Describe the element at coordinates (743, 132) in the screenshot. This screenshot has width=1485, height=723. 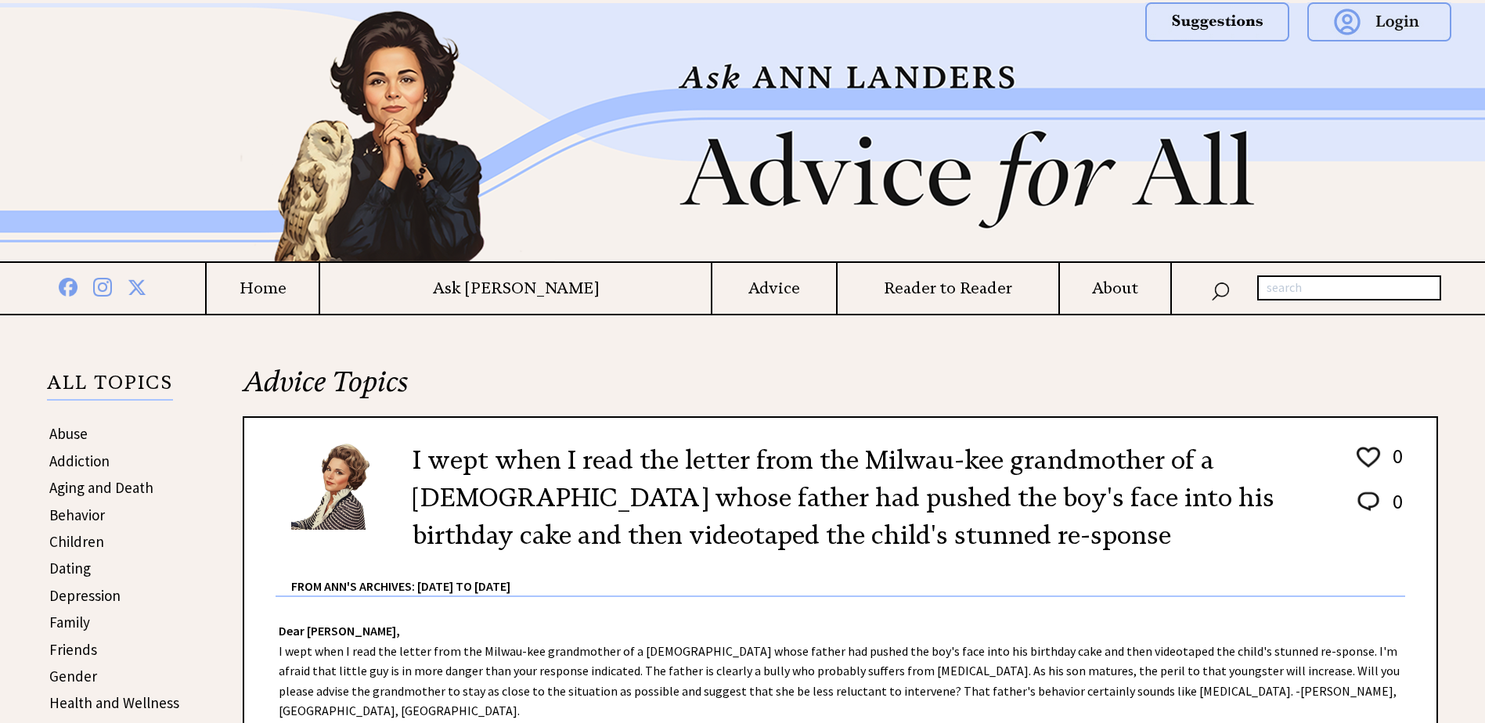
I see `img: header2b_v1.png` at that location.